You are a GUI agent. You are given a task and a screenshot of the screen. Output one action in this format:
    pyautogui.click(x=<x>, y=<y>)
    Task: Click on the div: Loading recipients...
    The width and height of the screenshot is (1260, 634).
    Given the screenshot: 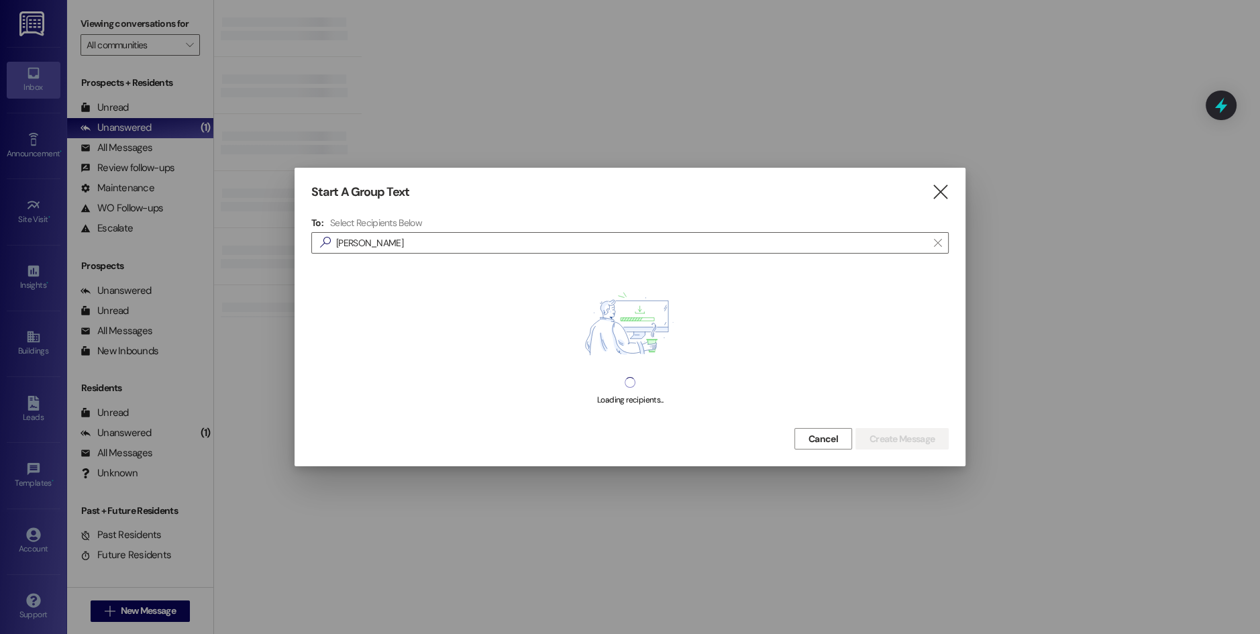 What is the action you would take?
    pyautogui.click(x=630, y=400)
    